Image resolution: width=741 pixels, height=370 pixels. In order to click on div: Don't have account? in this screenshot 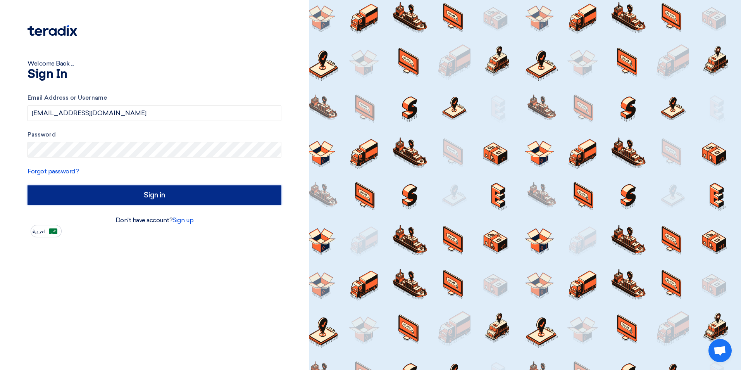, I will do `click(154, 220)`.